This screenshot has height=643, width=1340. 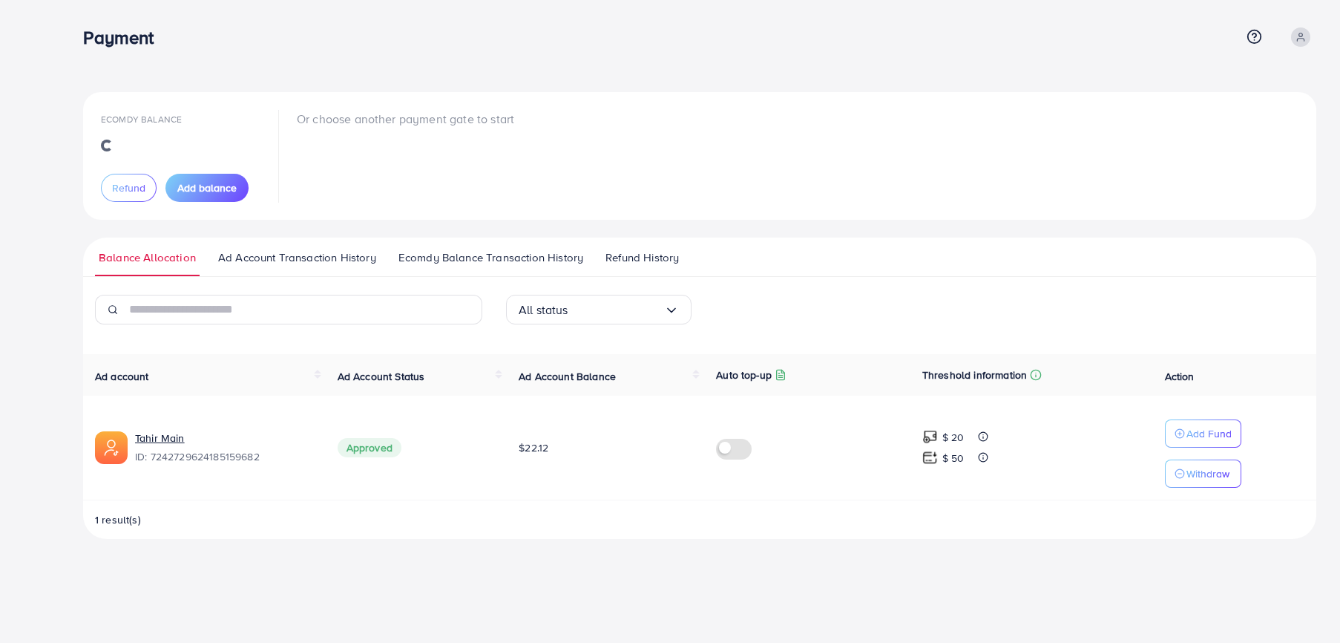 I want to click on p: Auto top-up, so click(x=744, y=375).